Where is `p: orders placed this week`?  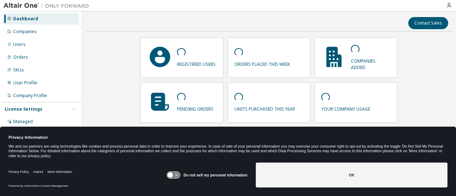
p: orders placed this week is located at coordinates (262, 63).